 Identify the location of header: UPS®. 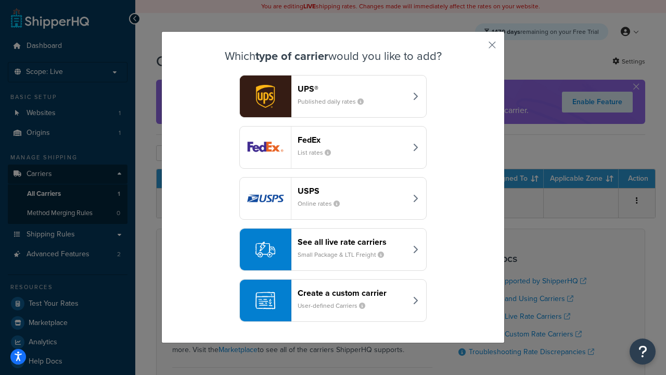
(352, 88).